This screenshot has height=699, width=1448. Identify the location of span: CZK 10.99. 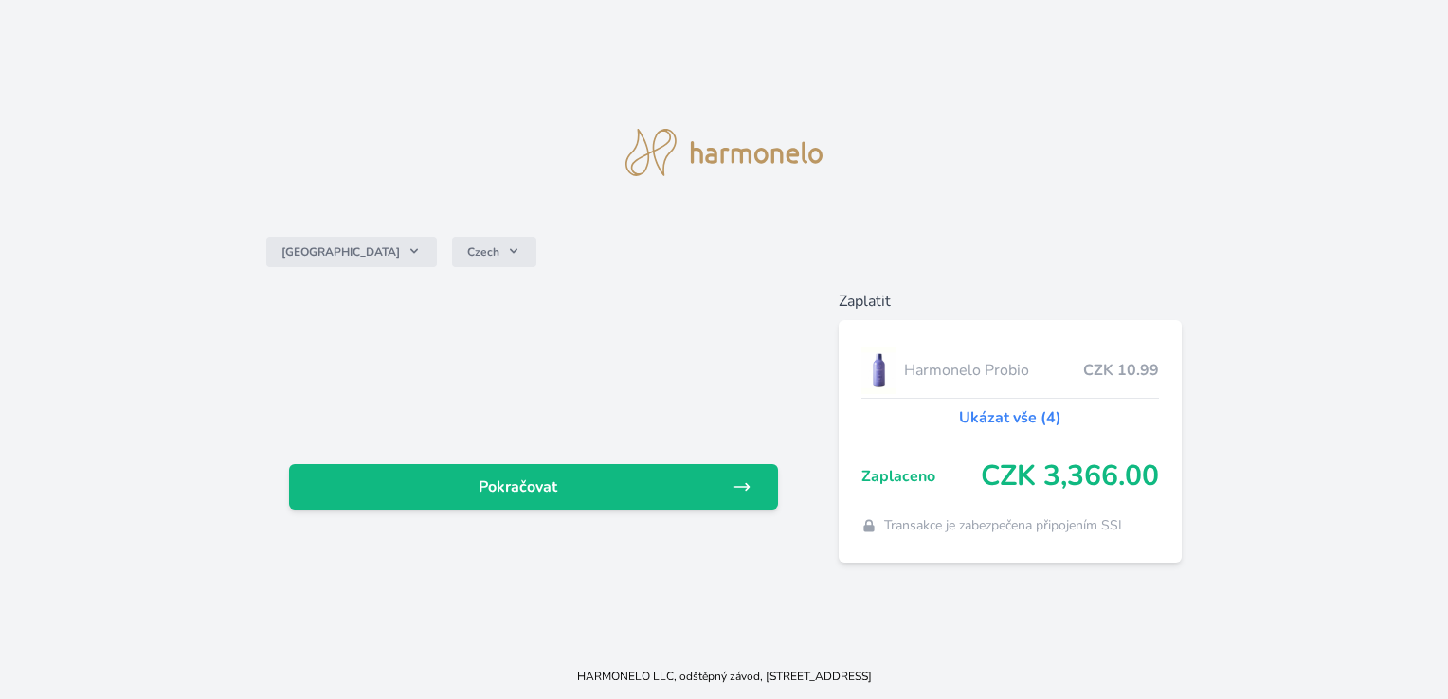
(1121, 371).